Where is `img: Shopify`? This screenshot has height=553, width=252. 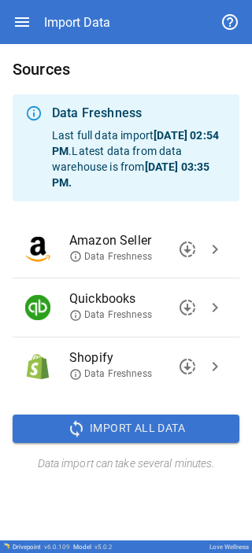
img: Shopify is located at coordinates (38, 366).